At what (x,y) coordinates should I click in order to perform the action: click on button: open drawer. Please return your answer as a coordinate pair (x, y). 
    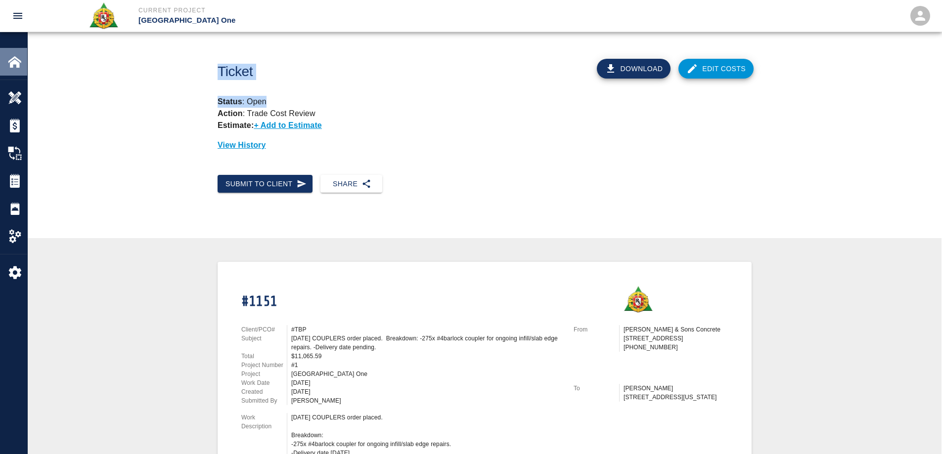
    Looking at the image, I should click on (18, 16).